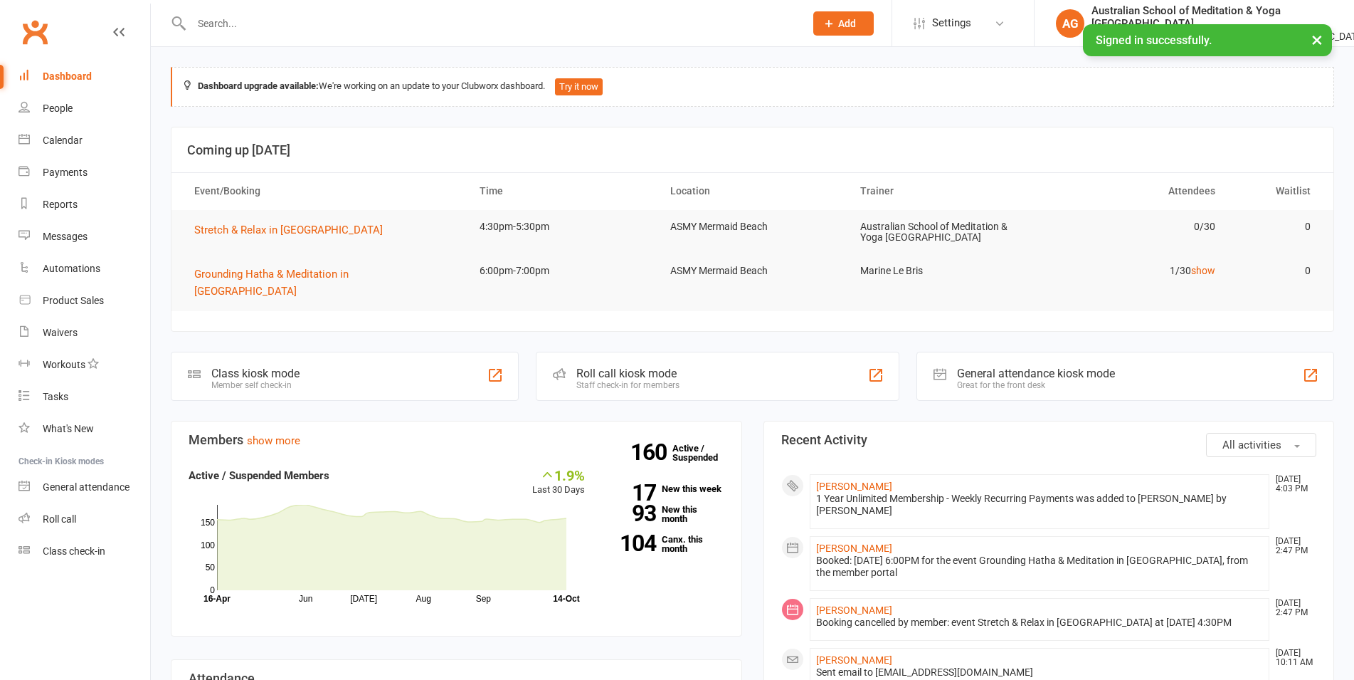  Describe the element at coordinates (63, 140) in the screenshot. I see `div: Calendar` at that location.